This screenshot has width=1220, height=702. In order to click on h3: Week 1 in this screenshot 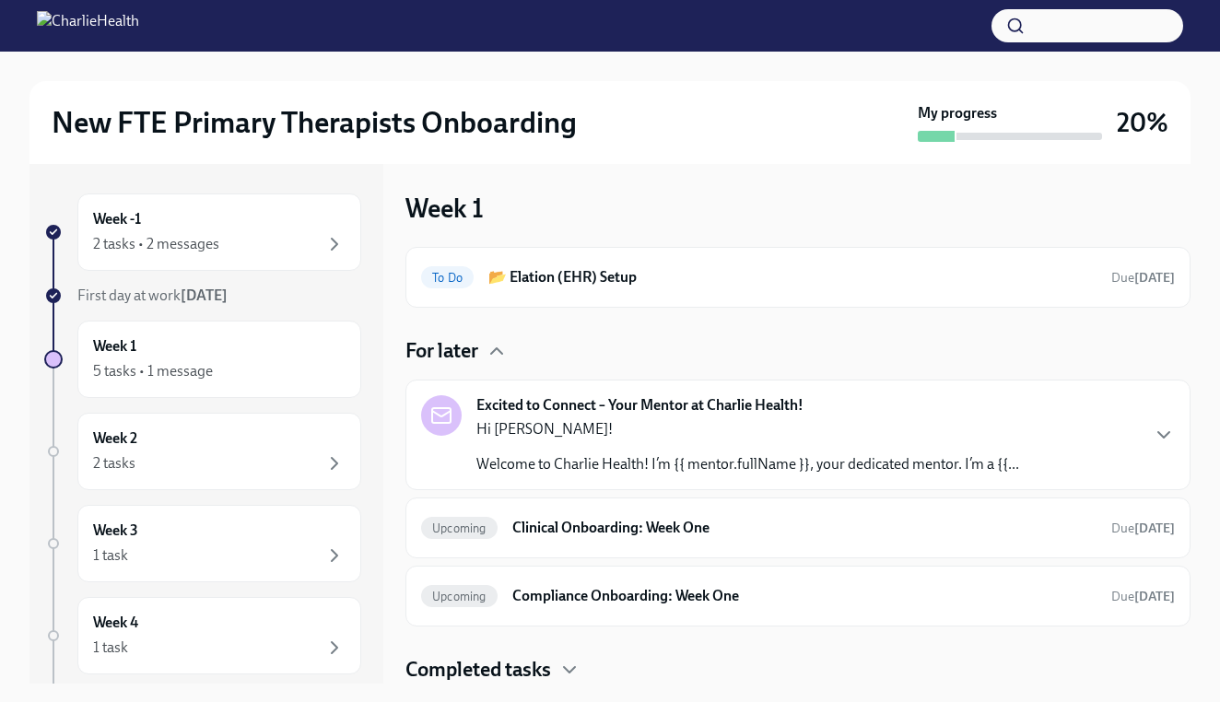, I will do `click(444, 208)`.